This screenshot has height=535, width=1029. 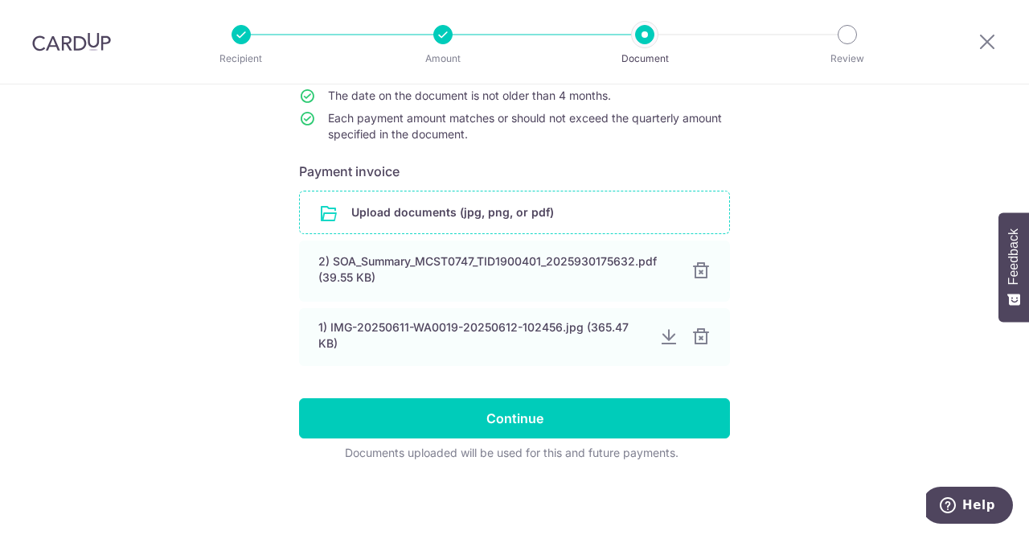 What do you see at coordinates (525, 125) in the screenshot?
I see `span: Each payment amount matches or should not exceed the quarterly amount specified in the document.` at bounding box center [525, 125].